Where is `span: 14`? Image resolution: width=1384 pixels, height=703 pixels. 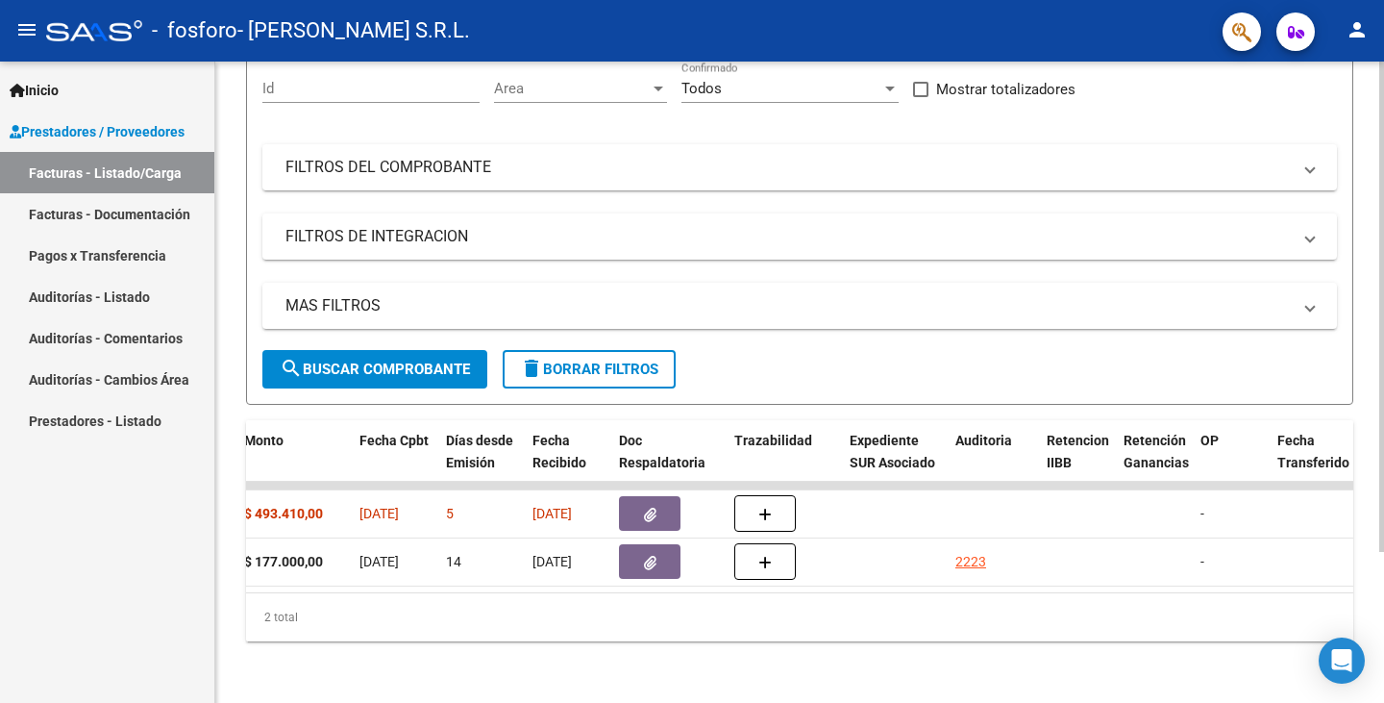
span: 14 is located at coordinates (454, 561).